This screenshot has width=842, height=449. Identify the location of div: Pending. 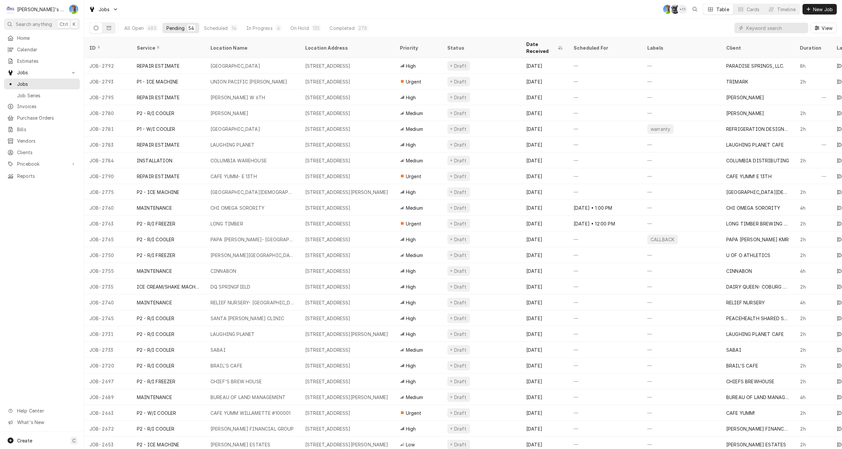
(175, 28).